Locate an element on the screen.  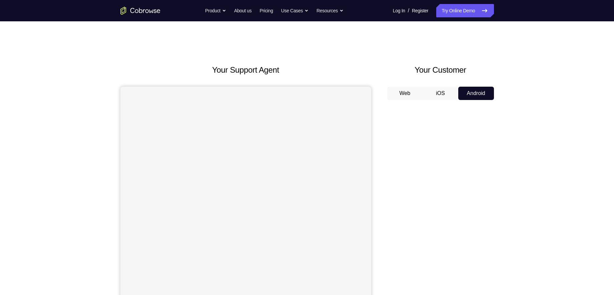
h2: Your Support Agent is located at coordinates (246, 70).